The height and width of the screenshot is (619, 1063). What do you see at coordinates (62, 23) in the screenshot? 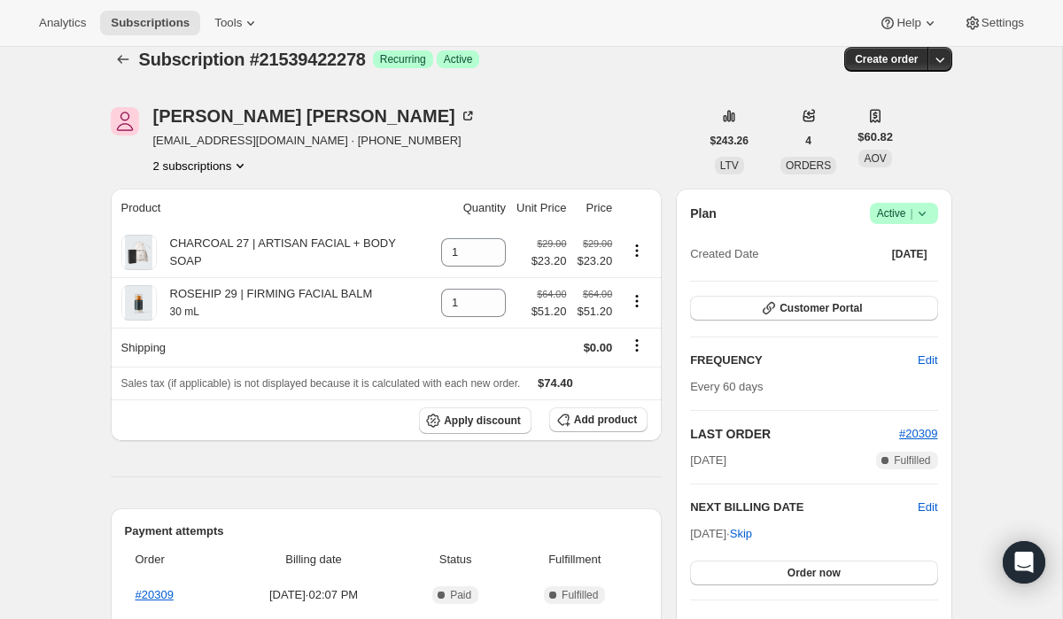
I see `button: Analytics` at bounding box center [62, 23].